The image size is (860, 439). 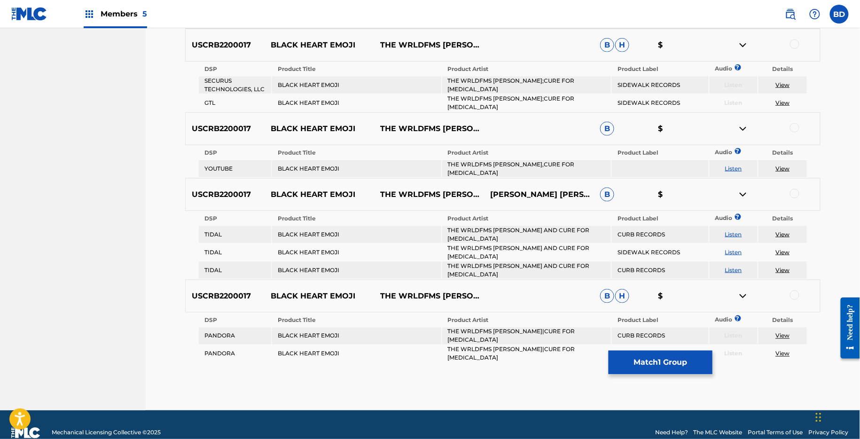 What do you see at coordinates (89, 14) in the screenshot?
I see `img: Top Rightsholders` at bounding box center [89, 14].